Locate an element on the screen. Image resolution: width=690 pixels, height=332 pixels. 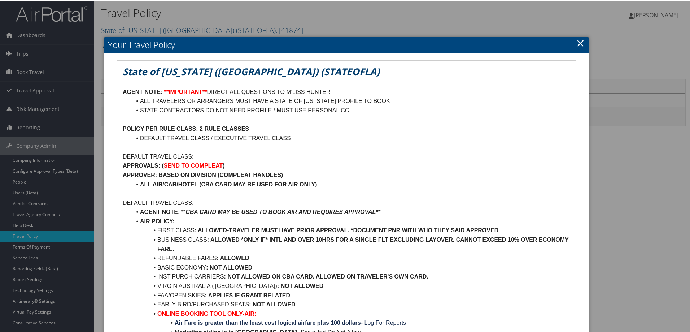
strong: AIR POLICY: is located at coordinates (157, 220).